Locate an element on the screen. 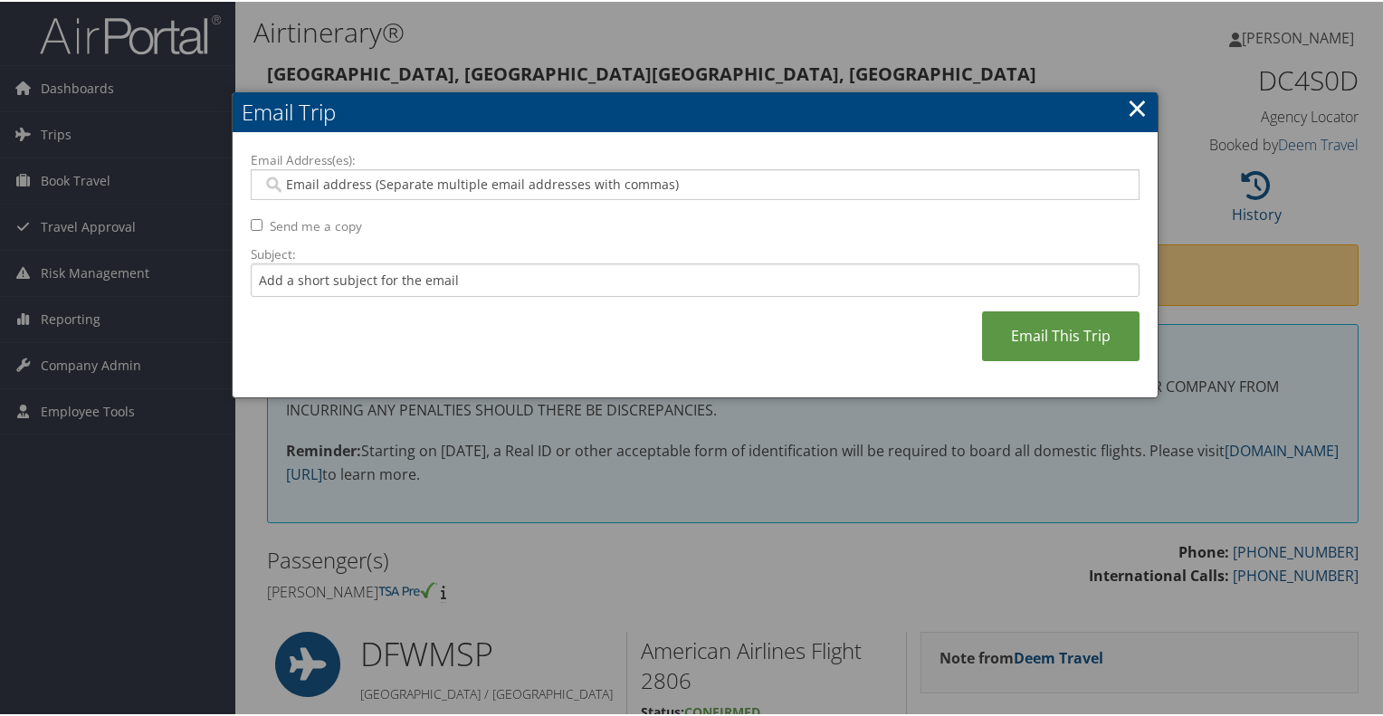  h2: Email Trip is located at coordinates (695, 110).